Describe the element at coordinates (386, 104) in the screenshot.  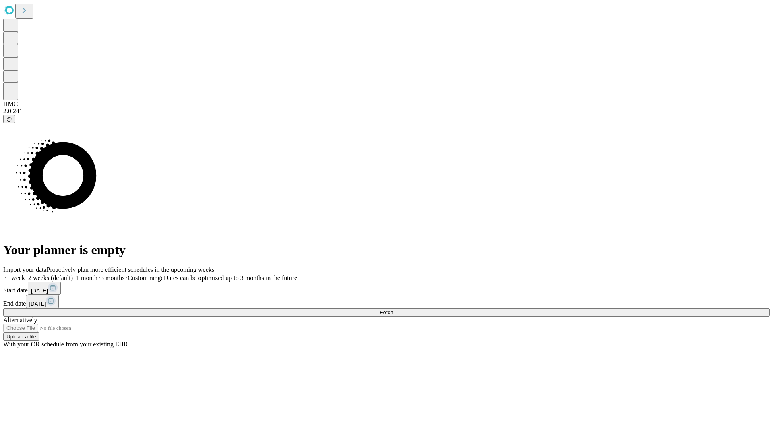
I see `div: HMC` at that location.